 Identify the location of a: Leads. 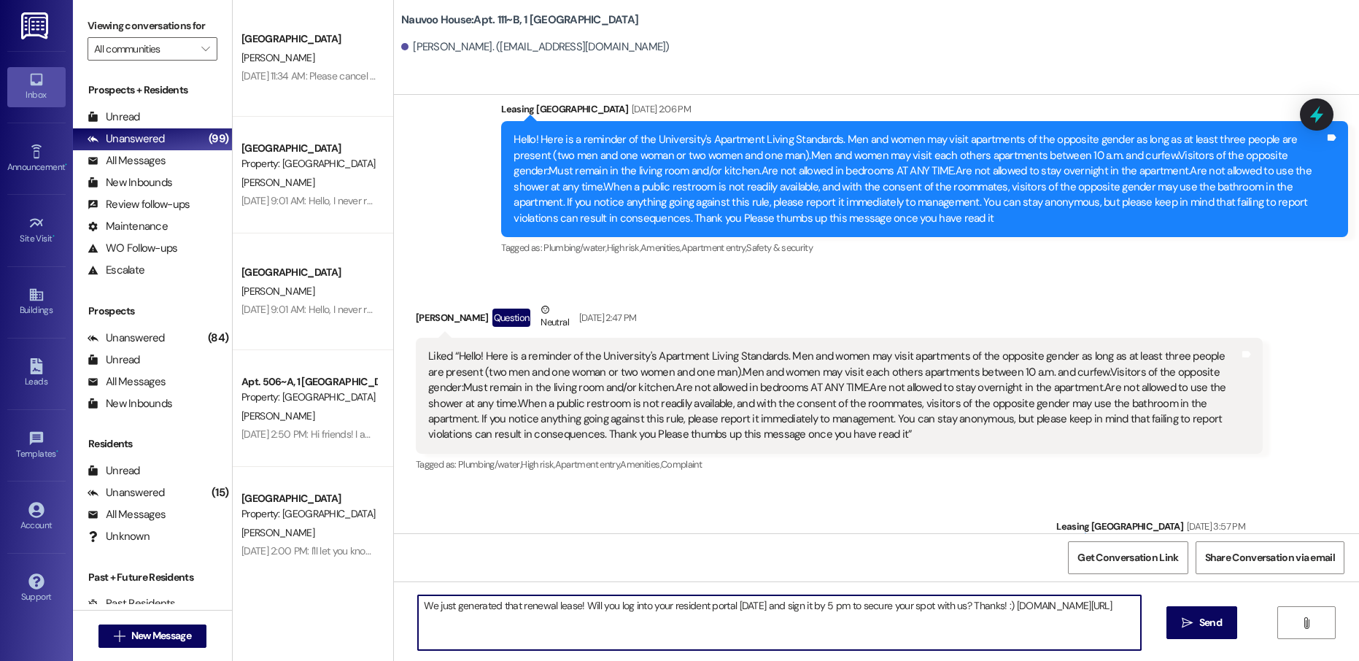
(36, 373).